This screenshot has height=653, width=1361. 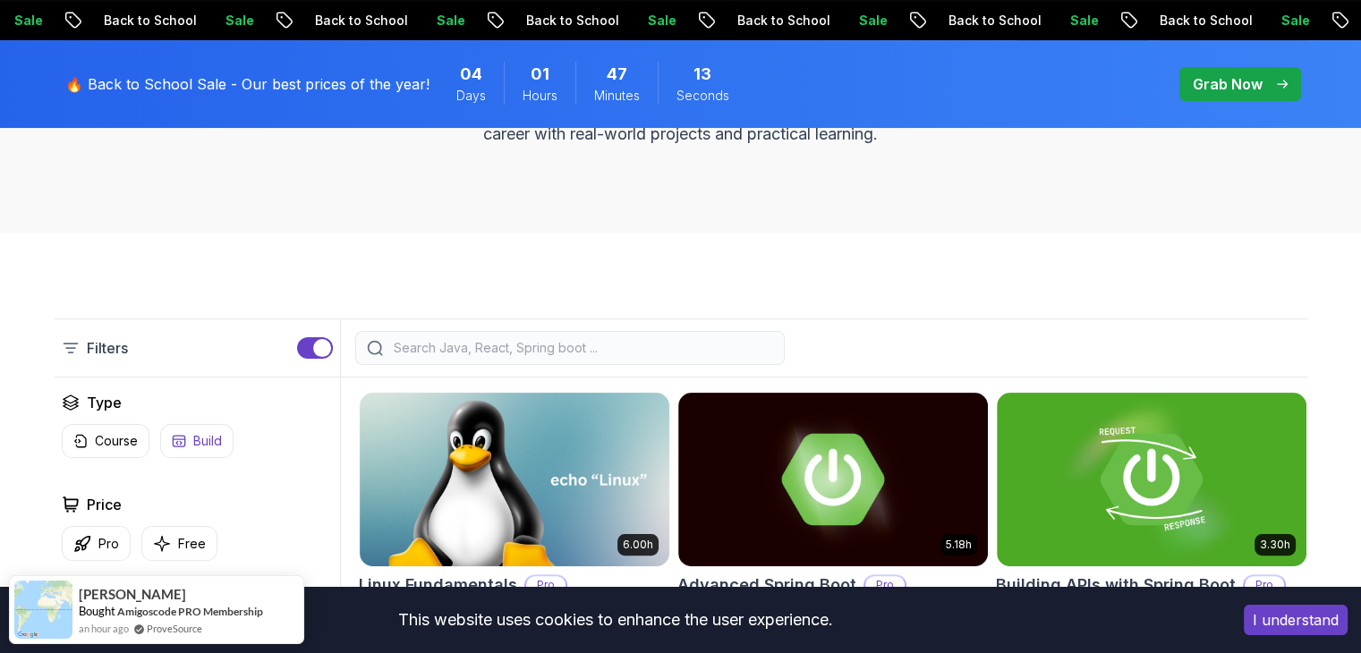 I want to click on span: Seconds, so click(x=702, y=96).